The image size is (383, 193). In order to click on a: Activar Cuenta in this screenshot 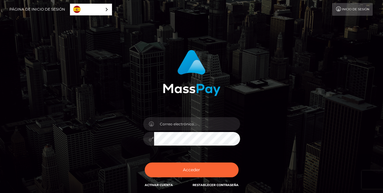, I will do `click(159, 185)`.